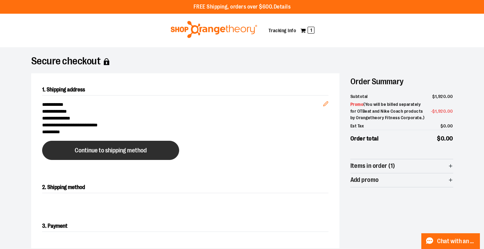  I want to click on button: Add promo, so click(402, 180).